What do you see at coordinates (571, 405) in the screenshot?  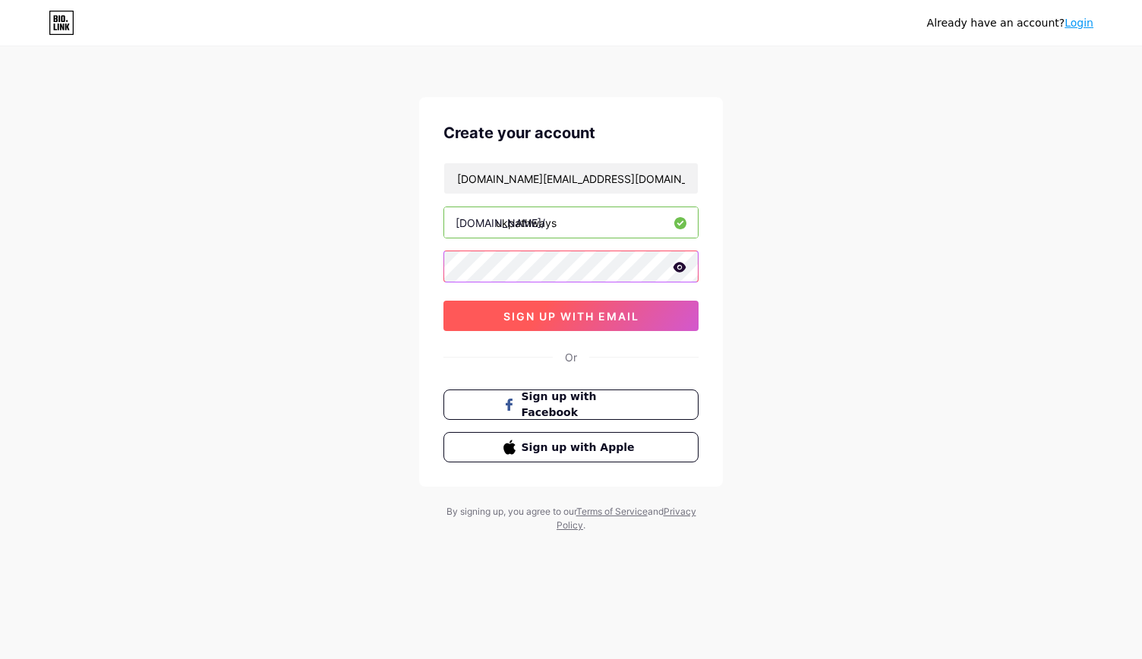 I see `a: Sign up with Facebook` at bounding box center [571, 405].